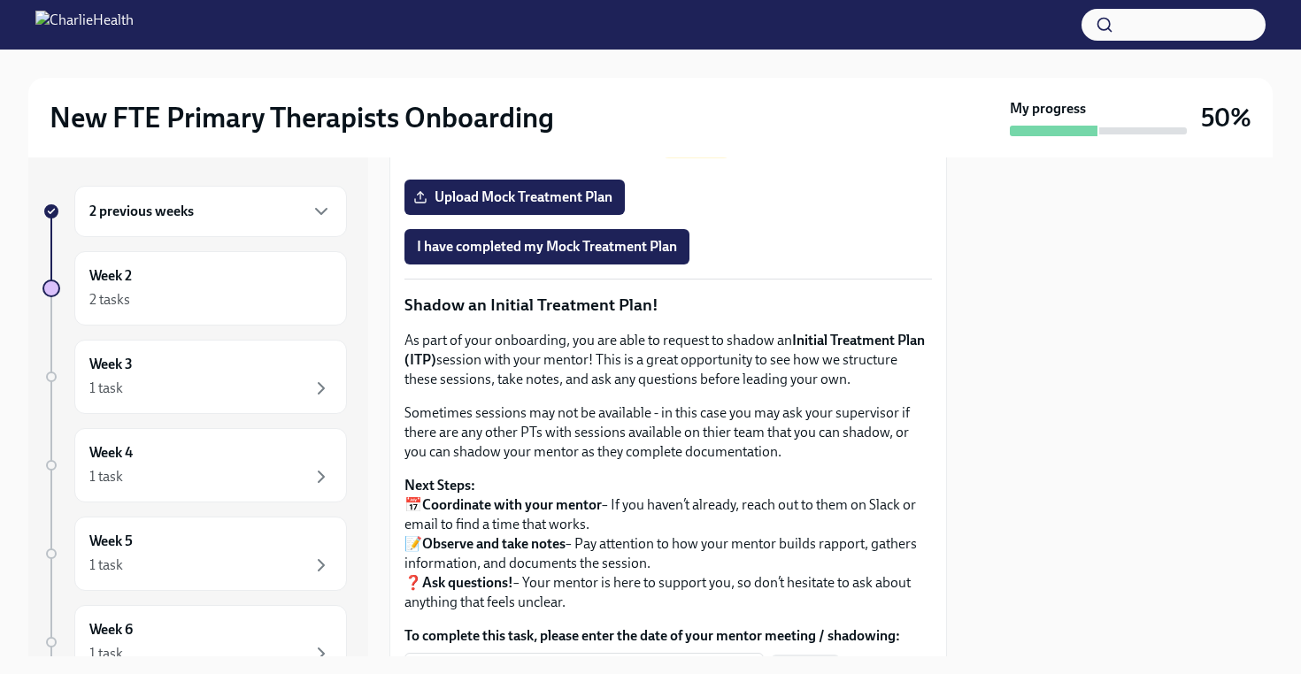 This screenshot has width=1301, height=674. What do you see at coordinates (111, 365) in the screenshot?
I see `h6: Week 3` at bounding box center [111, 365].